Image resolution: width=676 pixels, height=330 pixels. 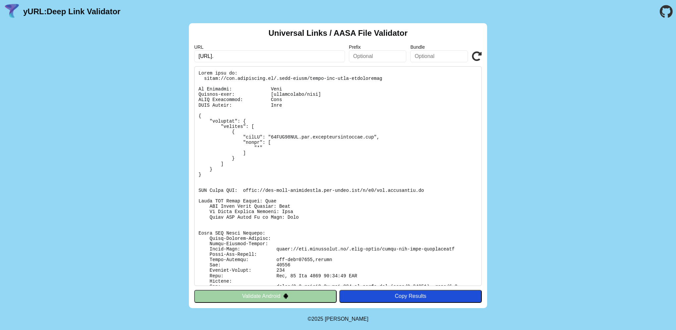 What do you see at coordinates (439, 47) in the screenshot?
I see `label: Bundle` at bounding box center [439, 47].